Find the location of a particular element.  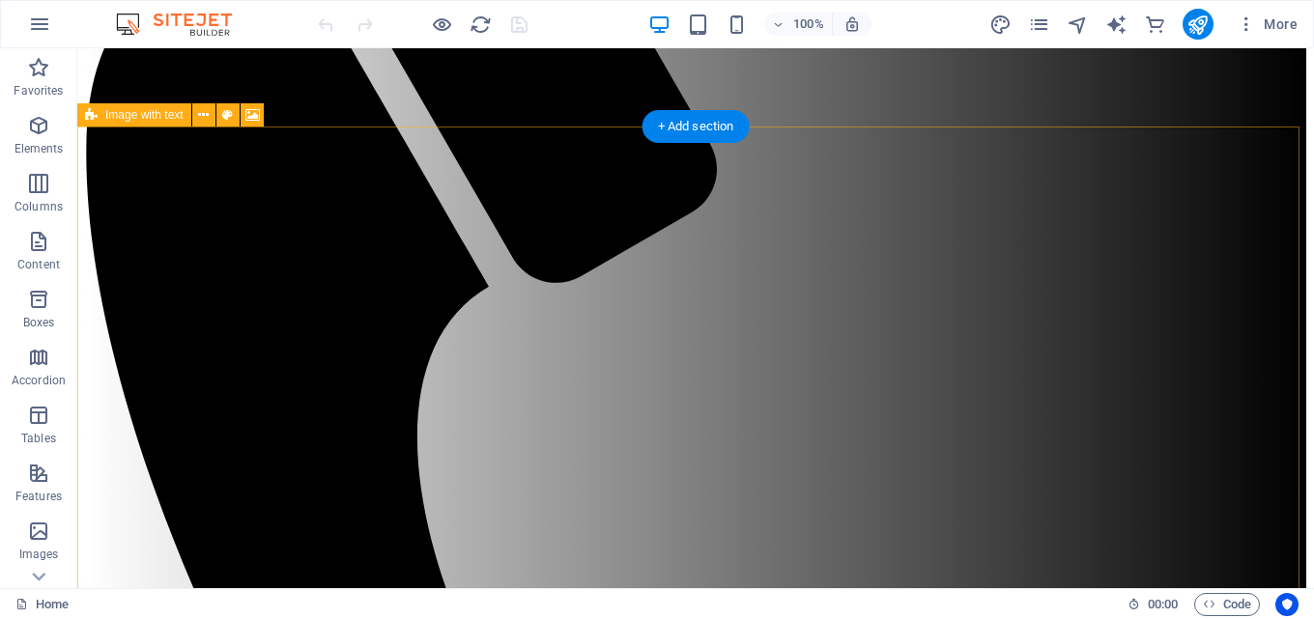

button: design is located at coordinates (1001, 24).